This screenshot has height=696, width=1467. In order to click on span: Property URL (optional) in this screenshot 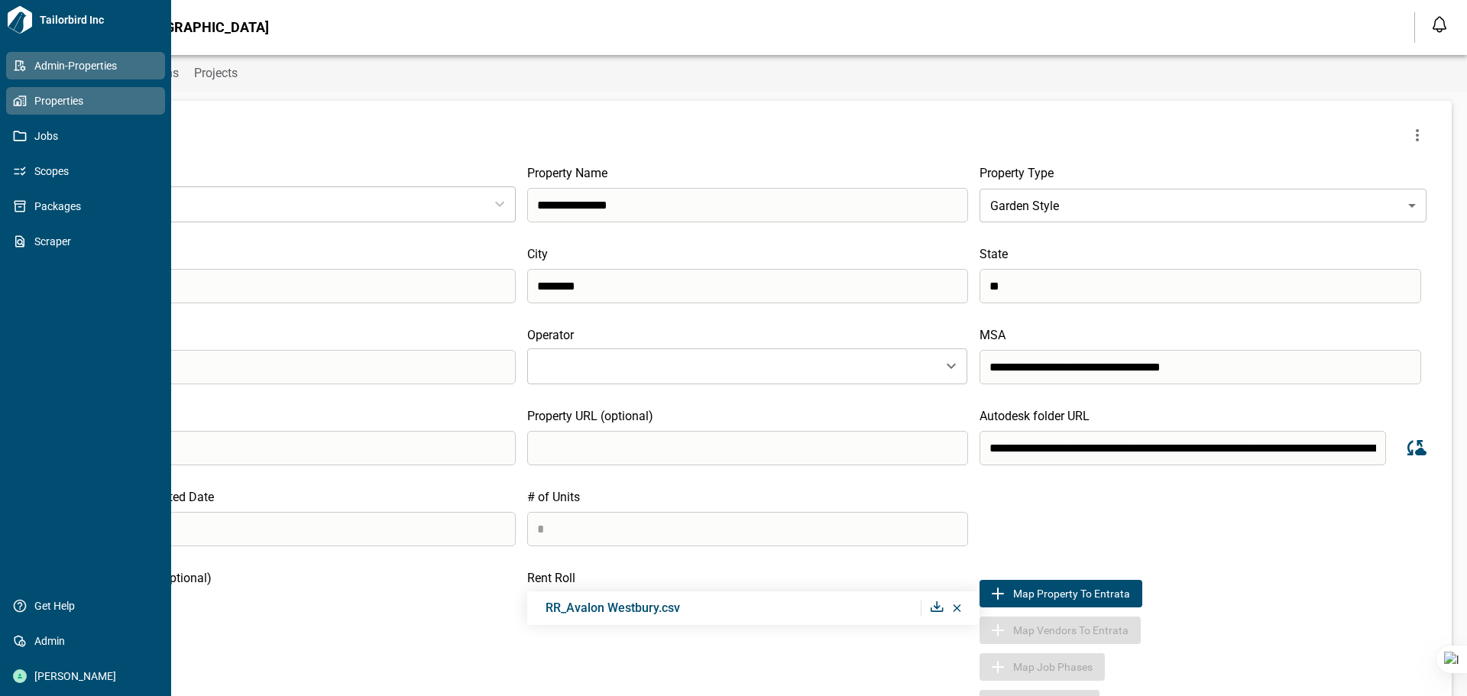, I will do `click(590, 416)`.